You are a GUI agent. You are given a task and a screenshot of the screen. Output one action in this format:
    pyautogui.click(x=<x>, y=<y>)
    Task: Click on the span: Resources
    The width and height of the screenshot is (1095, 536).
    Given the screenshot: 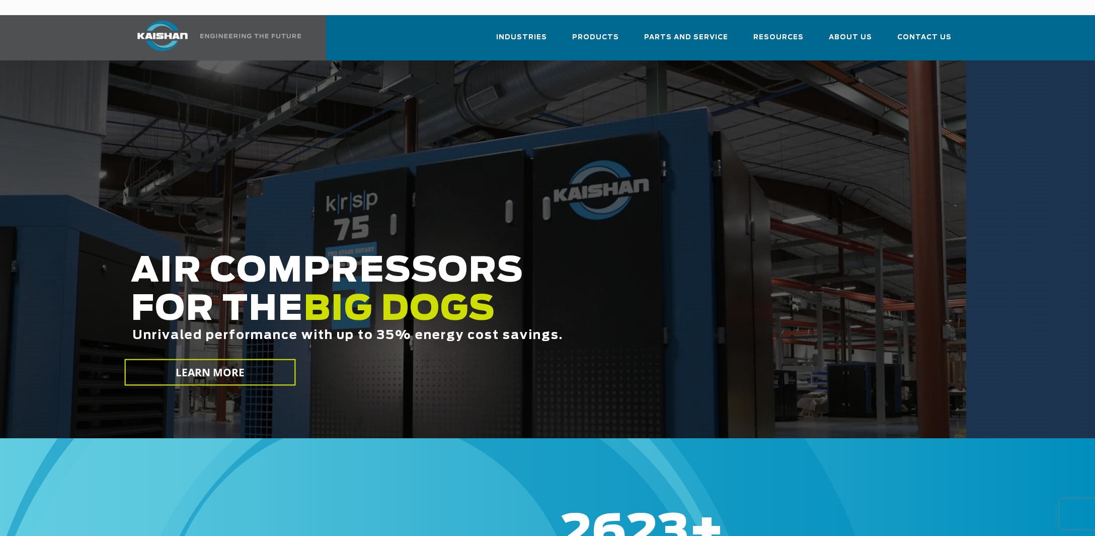 What is the action you would take?
    pyautogui.click(x=779, y=37)
    